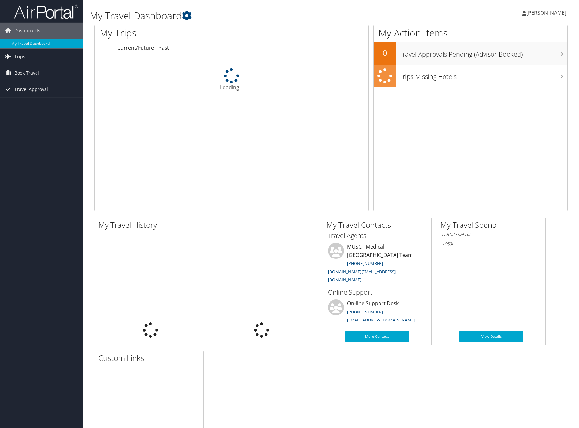  What do you see at coordinates (493, 225) in the screenshot?
I see `h2: My Travel Spend` at bounding box center [493, 225].